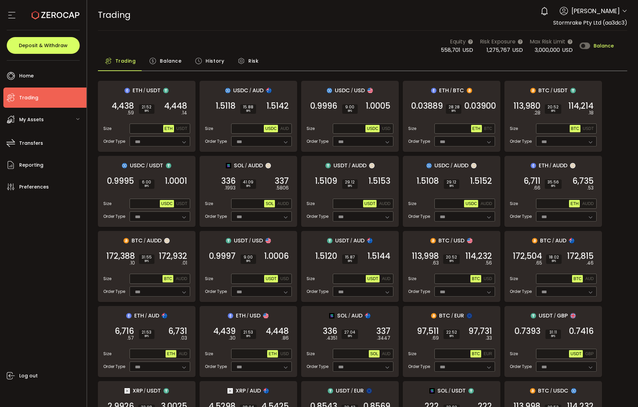 This screenshot has width=638, height=407. I want to click on span: 9.00, so click(350, 107).